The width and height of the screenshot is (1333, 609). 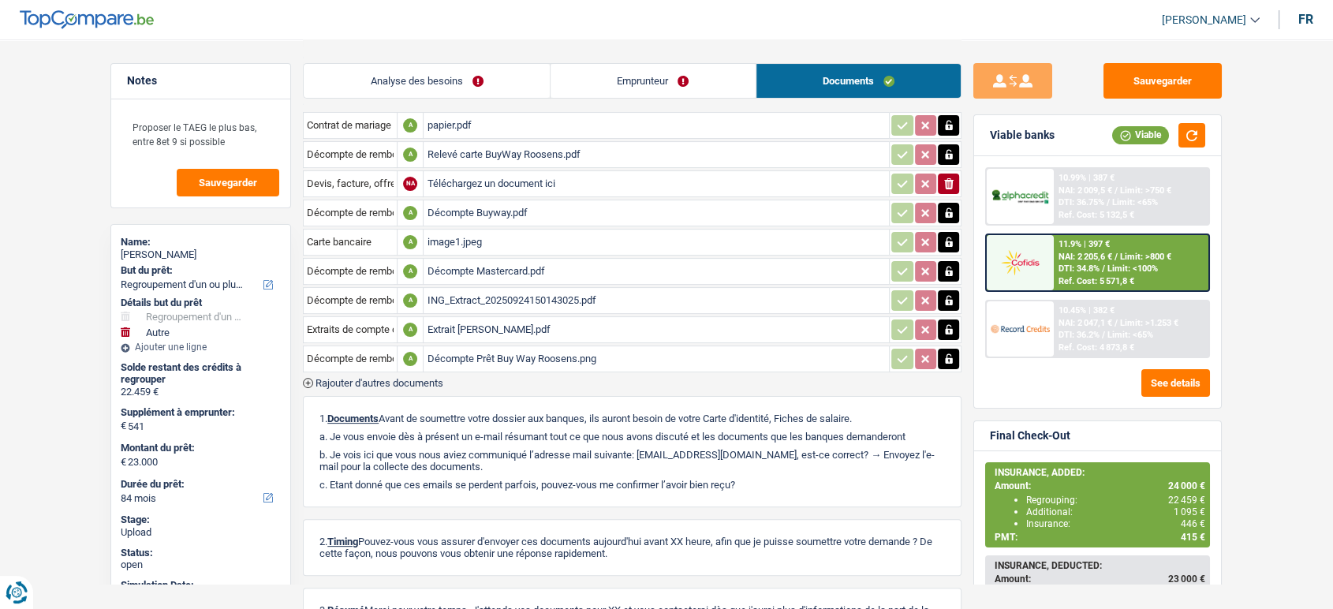 I want to click on div: Status:, so click(x=200, y=553).